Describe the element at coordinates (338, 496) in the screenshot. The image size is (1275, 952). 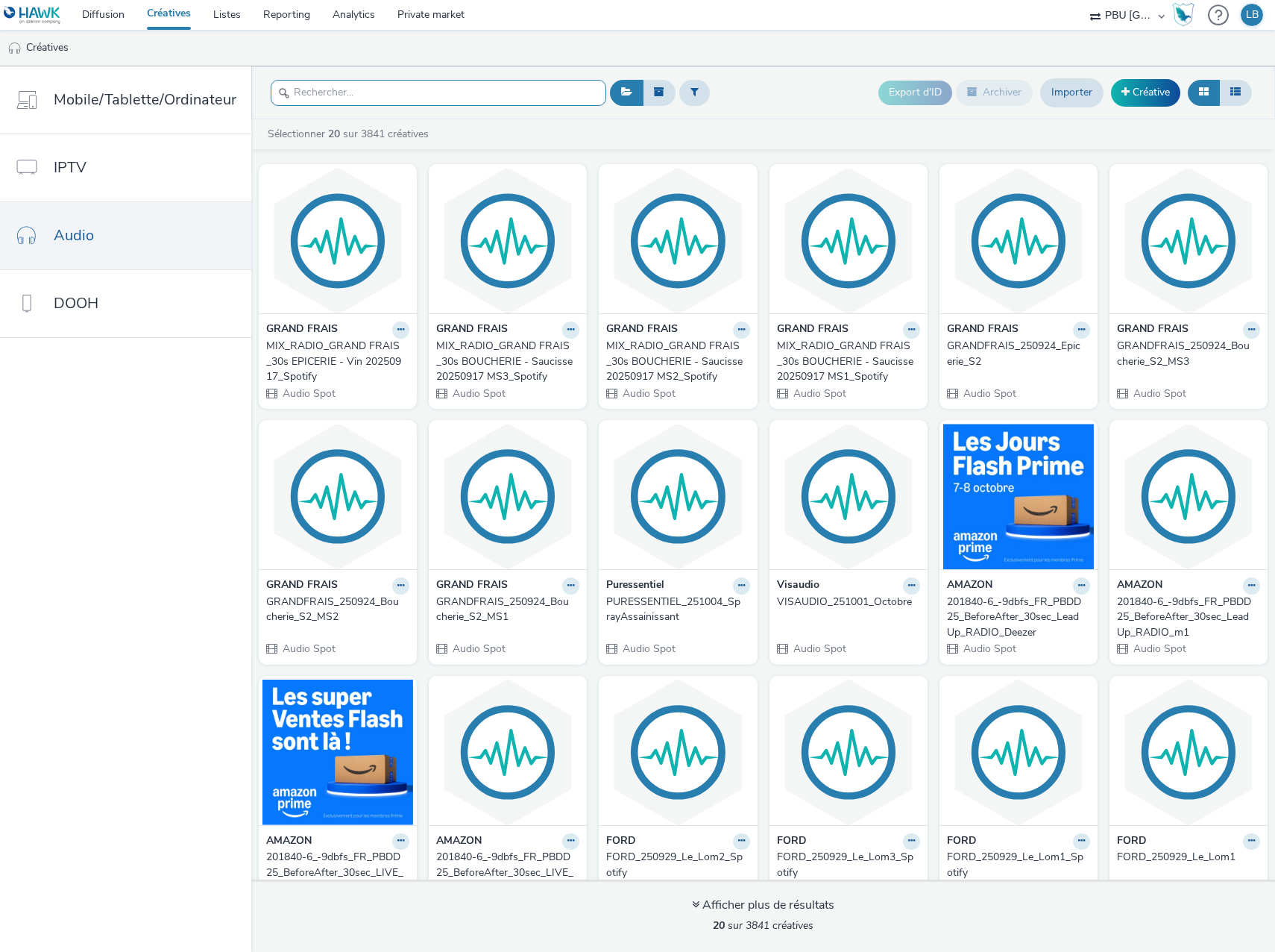
I see `img: GRANDFRAIS_250924_Boucherie_S2_MS2 visual` at that location.